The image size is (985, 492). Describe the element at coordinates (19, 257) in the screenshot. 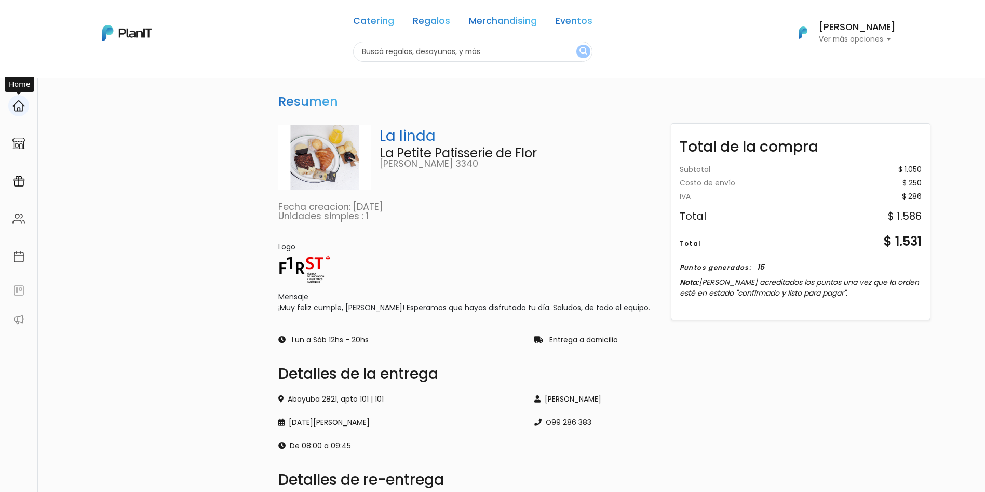

I see `img: calendar-87d922413cdce8b2cf7b7f5f62616a5cf9e4887200fb71536465627b3292af00.svg` at that location.